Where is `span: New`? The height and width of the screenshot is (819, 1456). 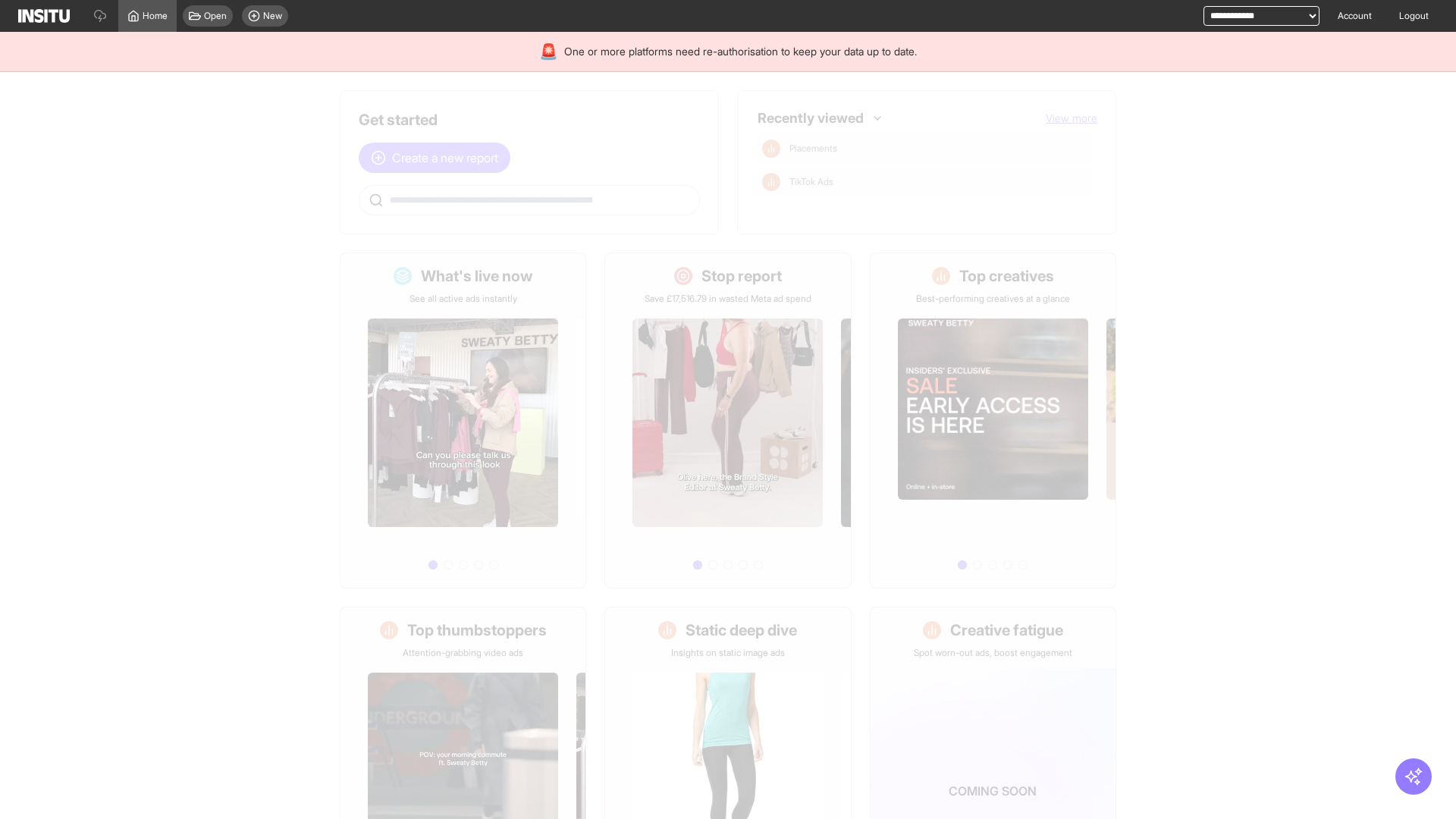 span: New is located at coordinates (272, 16).